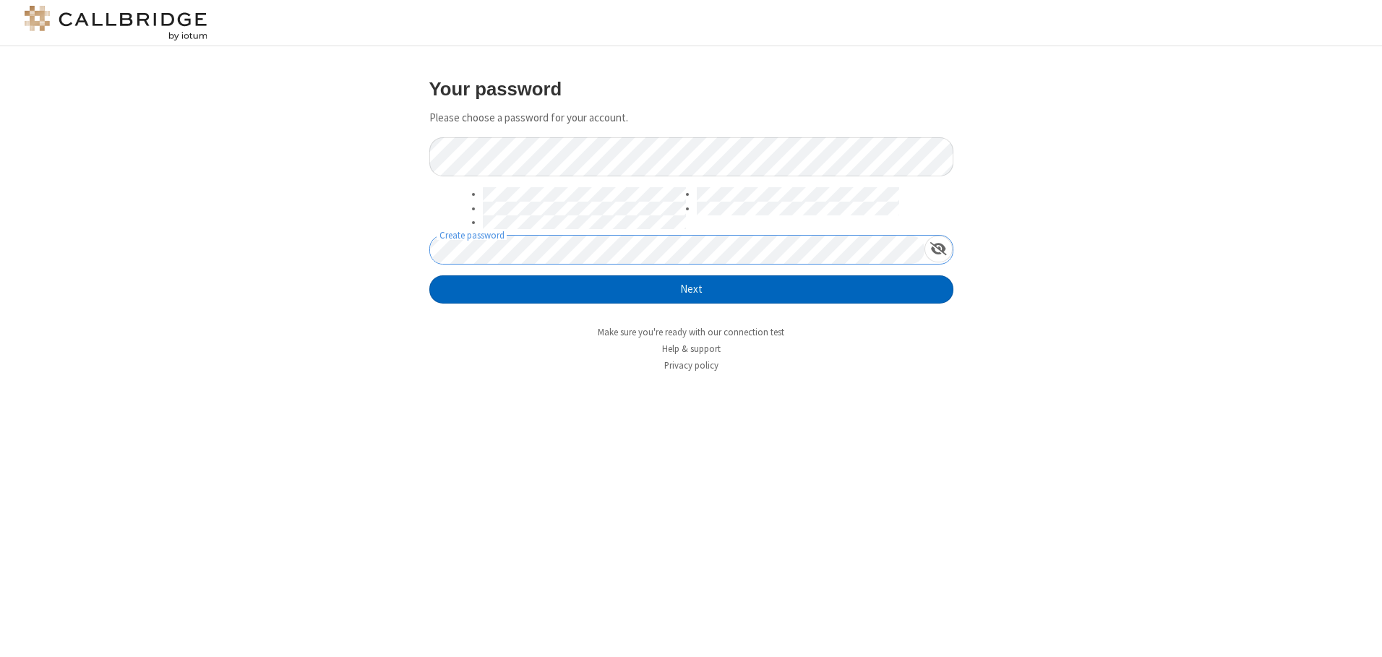 The image size is (1382, 657). Describe the element at coordinates (691, 348) in the screenshot. I see `a: Help & support` at that location.